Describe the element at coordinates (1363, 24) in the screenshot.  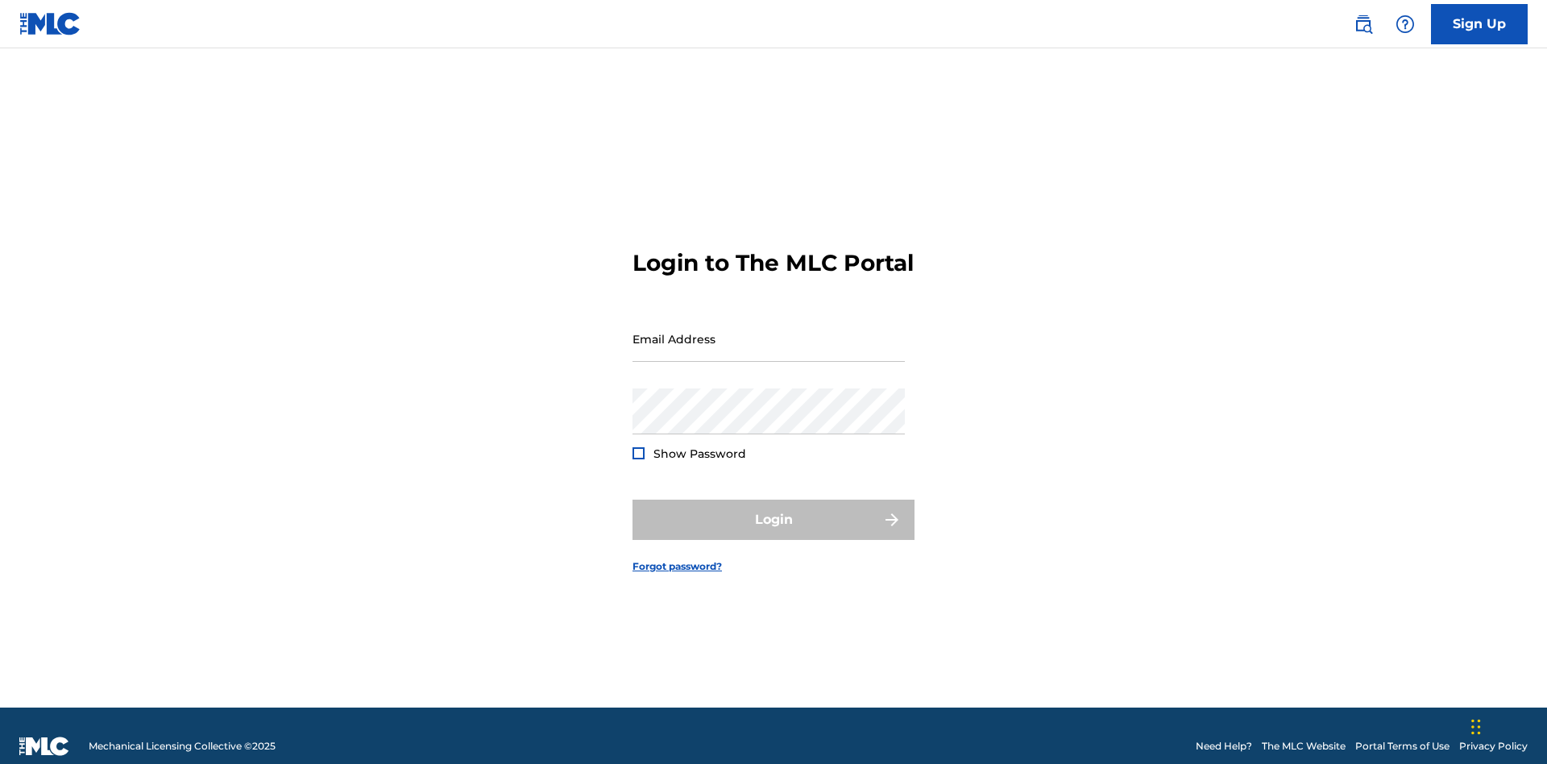
I see `img: search` at that location.